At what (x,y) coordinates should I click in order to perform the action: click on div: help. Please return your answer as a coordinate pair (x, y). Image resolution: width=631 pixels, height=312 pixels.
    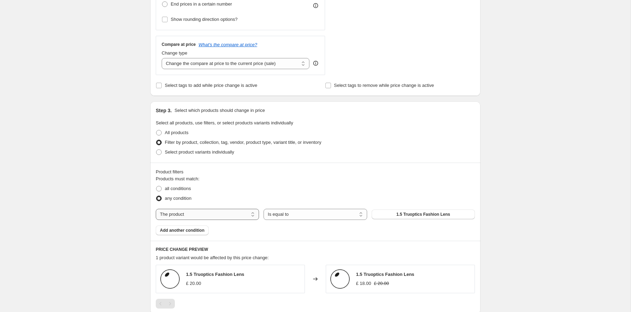
    Looking at the image, I should click on (316, 63).